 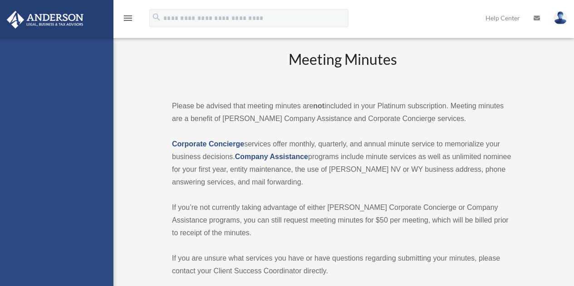 I want to click on img: Anderson Advisors Platinum Portal, so click(x=45, y=20).